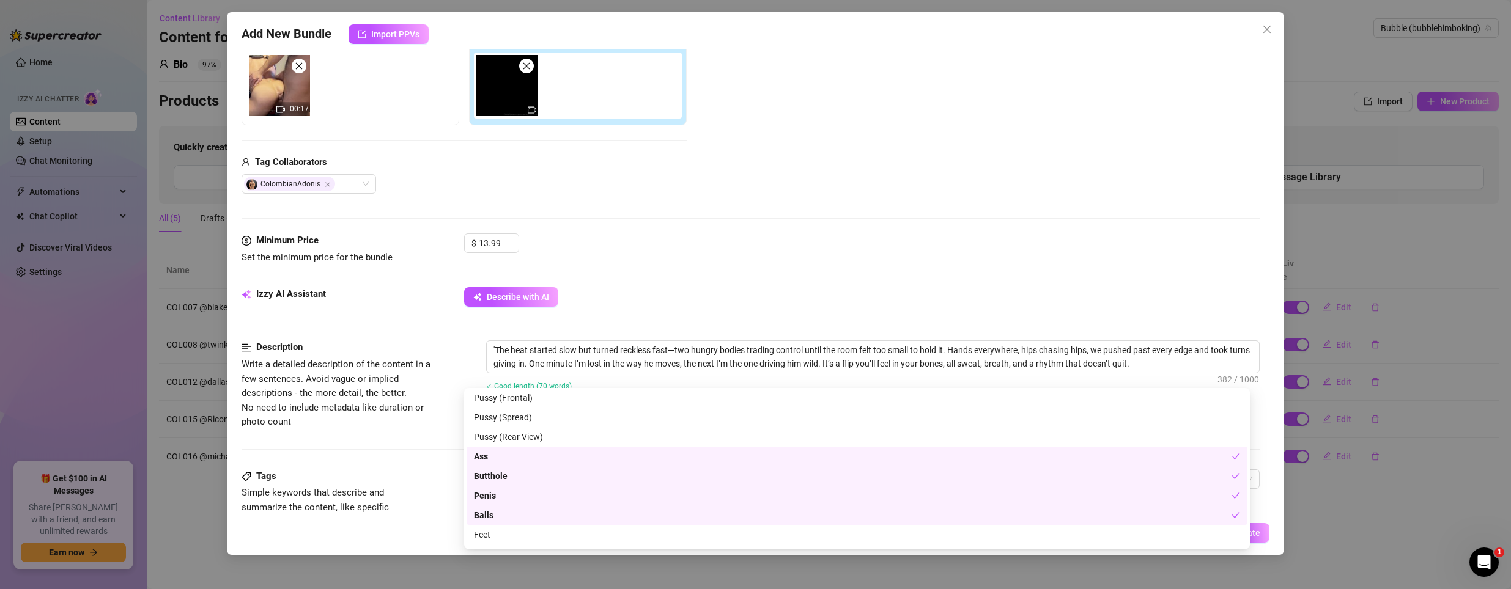 The image size is (1511, 589). Describe the element at coordinates (518, 297) in the screenshot. I see `span: Describe with AI` at that location.